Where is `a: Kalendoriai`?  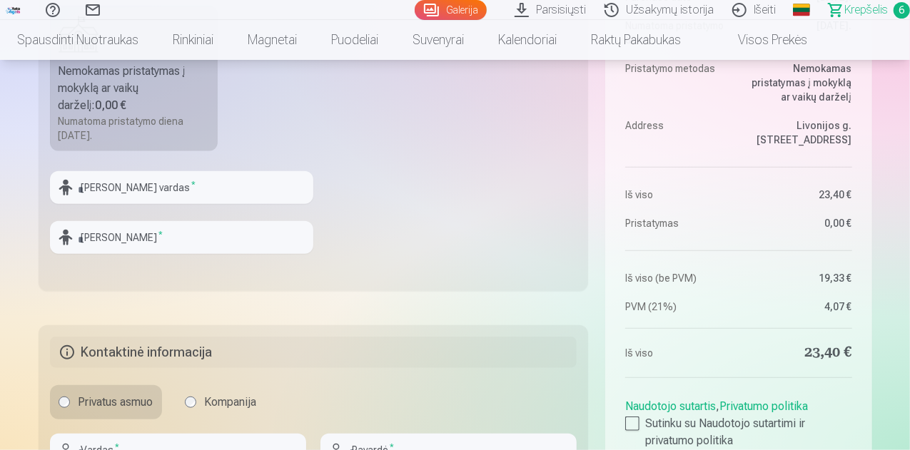
a: Kalendoriai is located at coordinates (528, 40).